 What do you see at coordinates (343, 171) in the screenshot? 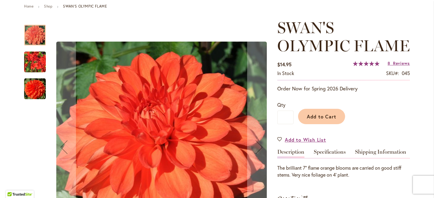
I see `div: The brilliant 7" flame orange blooms are carried on good stiff stems. Very nice foliage on 4' plant.` at bounding box center [343, 171].